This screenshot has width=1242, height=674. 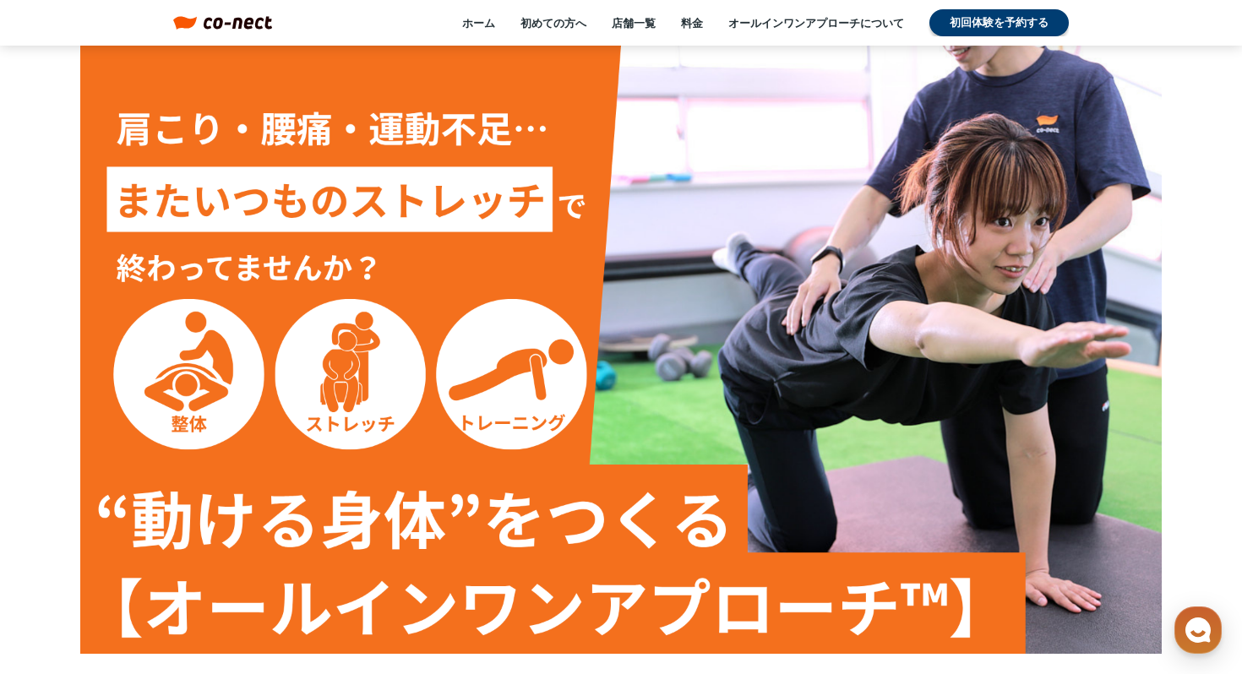 What do you see at coordinates (633, 23) in the screenshot?
I see `a: 店舗一覧` at bounding box center [633, 23].